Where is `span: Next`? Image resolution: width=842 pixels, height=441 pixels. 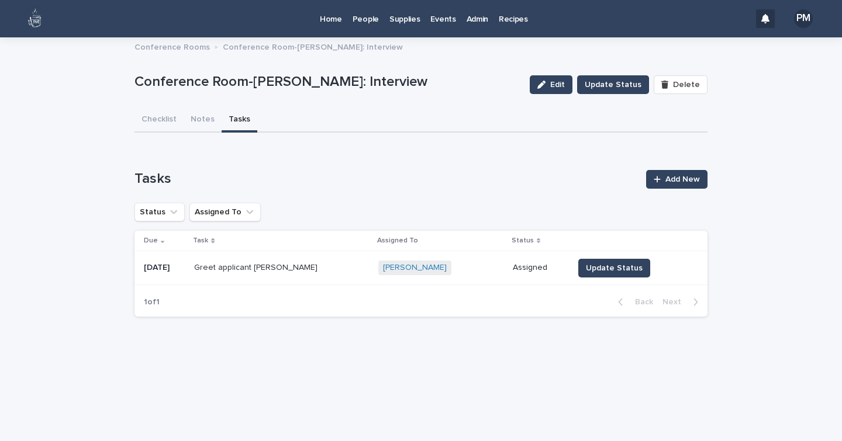
span: Next is located at coordinates (675, 302).